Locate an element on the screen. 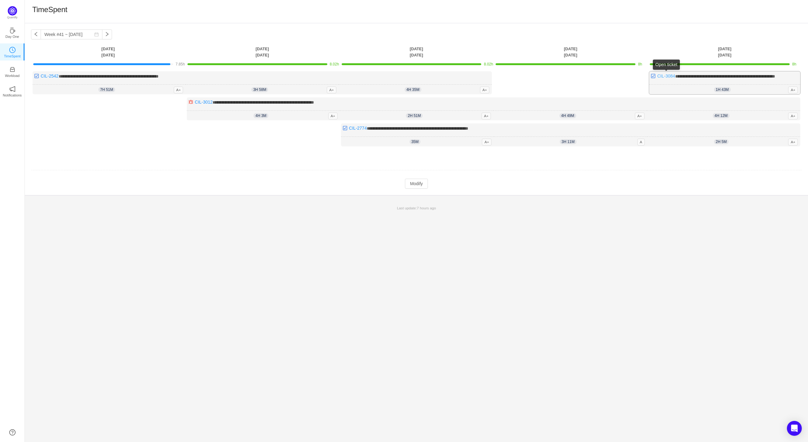 The image size is (808, 442). span: 3h 11m is located at coordinates (568, 142).